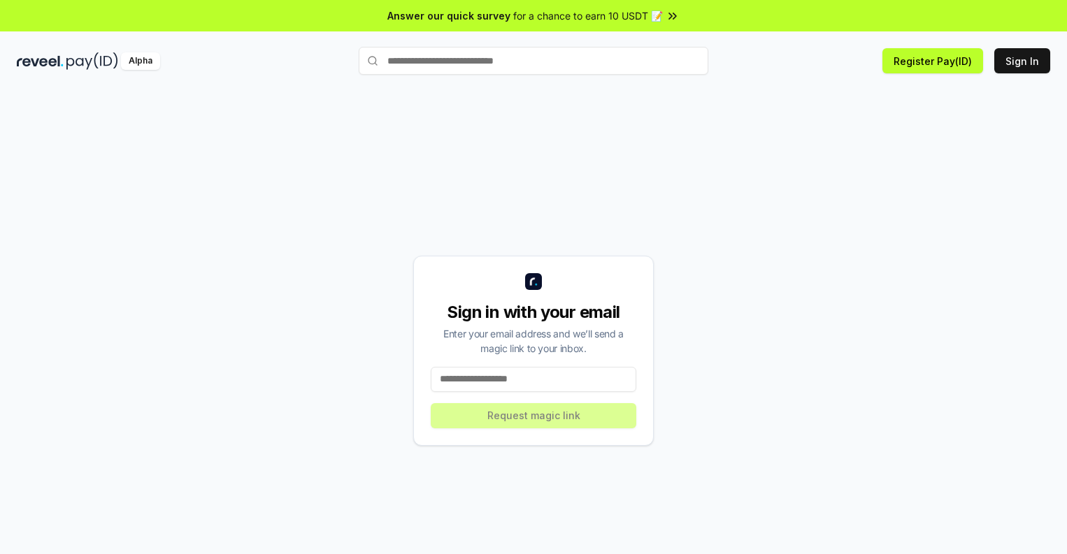 This screenshot has width=1067, height=554. Describe the element at coordinates (588, 15) in the screenshot. I see `span: for a chance to earn 10 USDT 📝` at that location.